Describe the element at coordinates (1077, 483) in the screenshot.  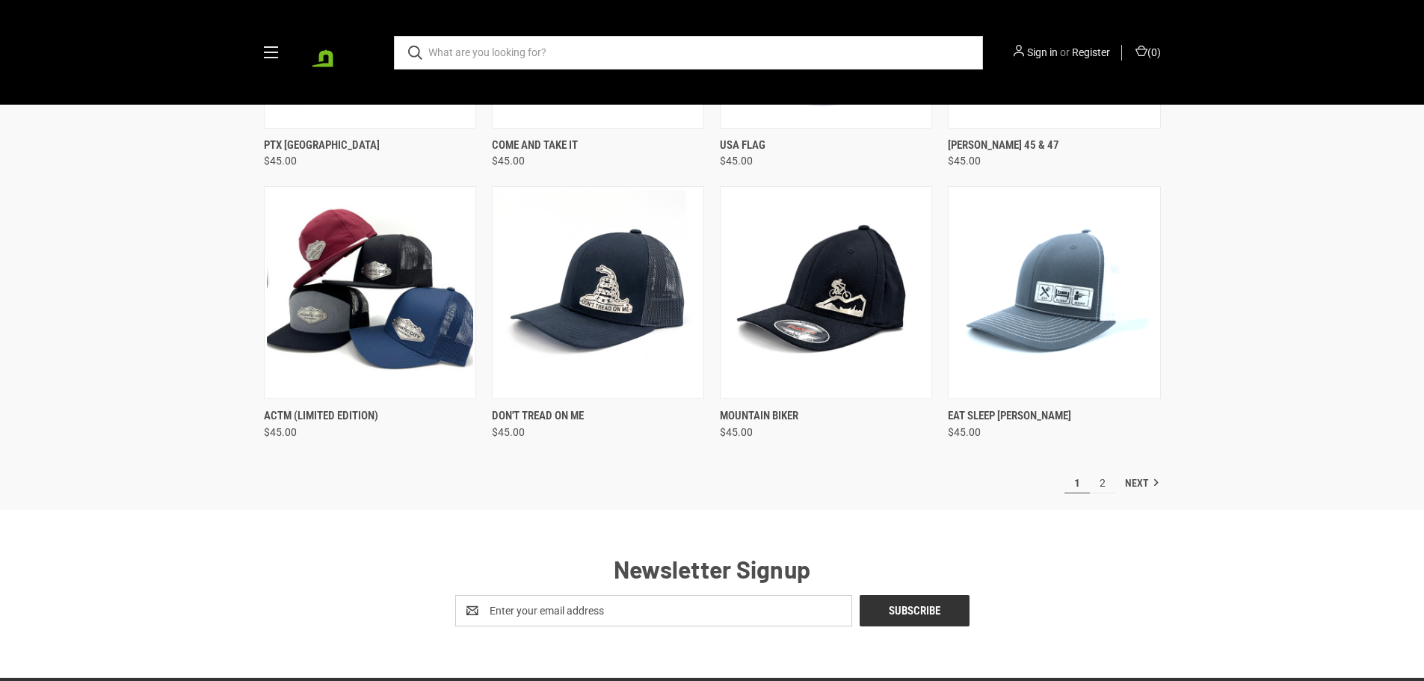
I see `a: Page 1 of 2` at that location.